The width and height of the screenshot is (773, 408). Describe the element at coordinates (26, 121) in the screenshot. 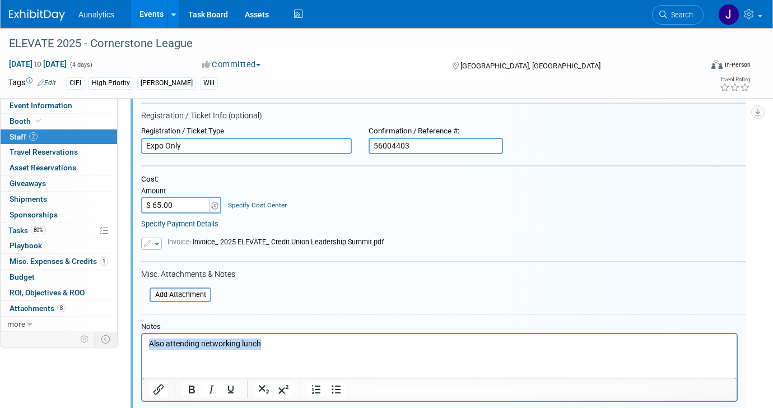

I see `span: Booth` at that location.